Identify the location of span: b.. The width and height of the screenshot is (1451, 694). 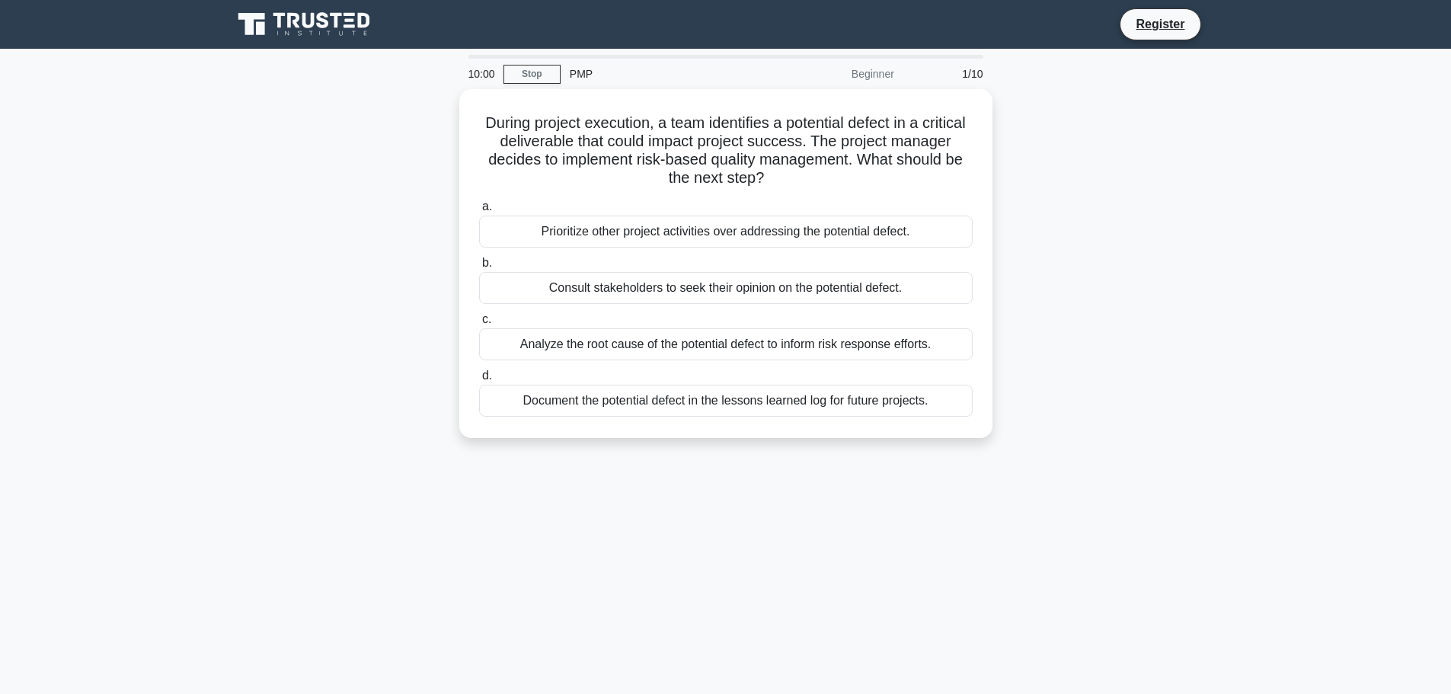
(487, 262).